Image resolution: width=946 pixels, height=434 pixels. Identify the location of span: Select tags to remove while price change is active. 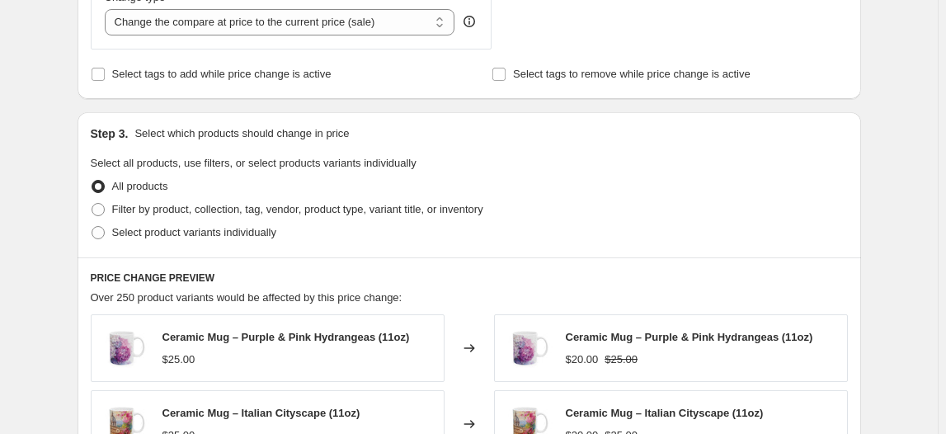
(632, 73).